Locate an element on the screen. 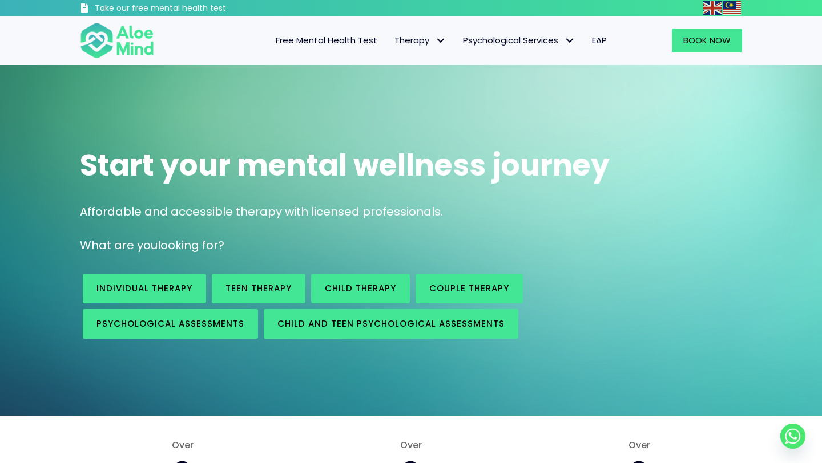  span: Couple therapy is located at coordinates (469, 288).